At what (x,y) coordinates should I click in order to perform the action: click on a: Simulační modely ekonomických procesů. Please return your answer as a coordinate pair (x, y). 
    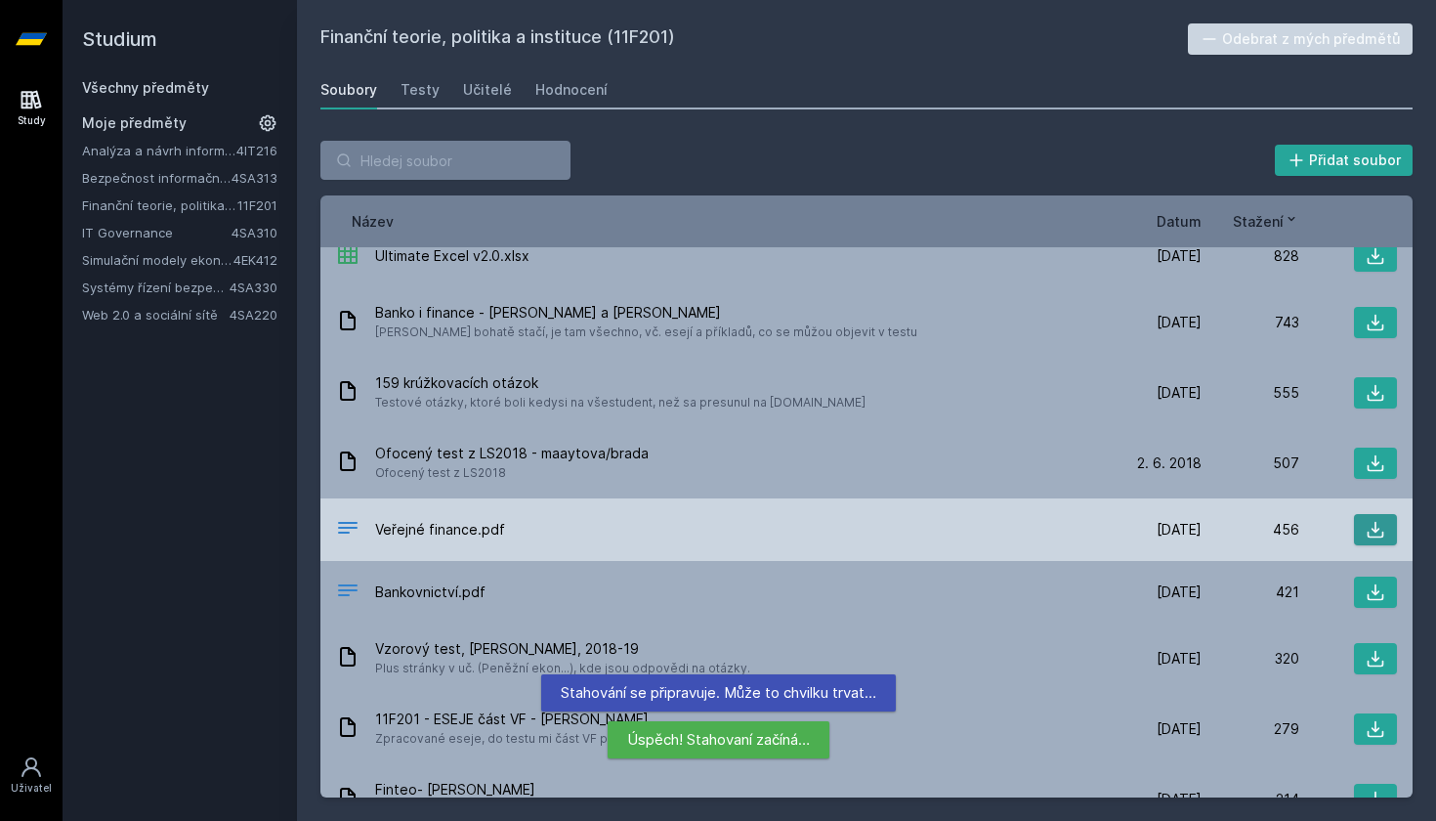
    Looking at the image, I should click on (157, 260).